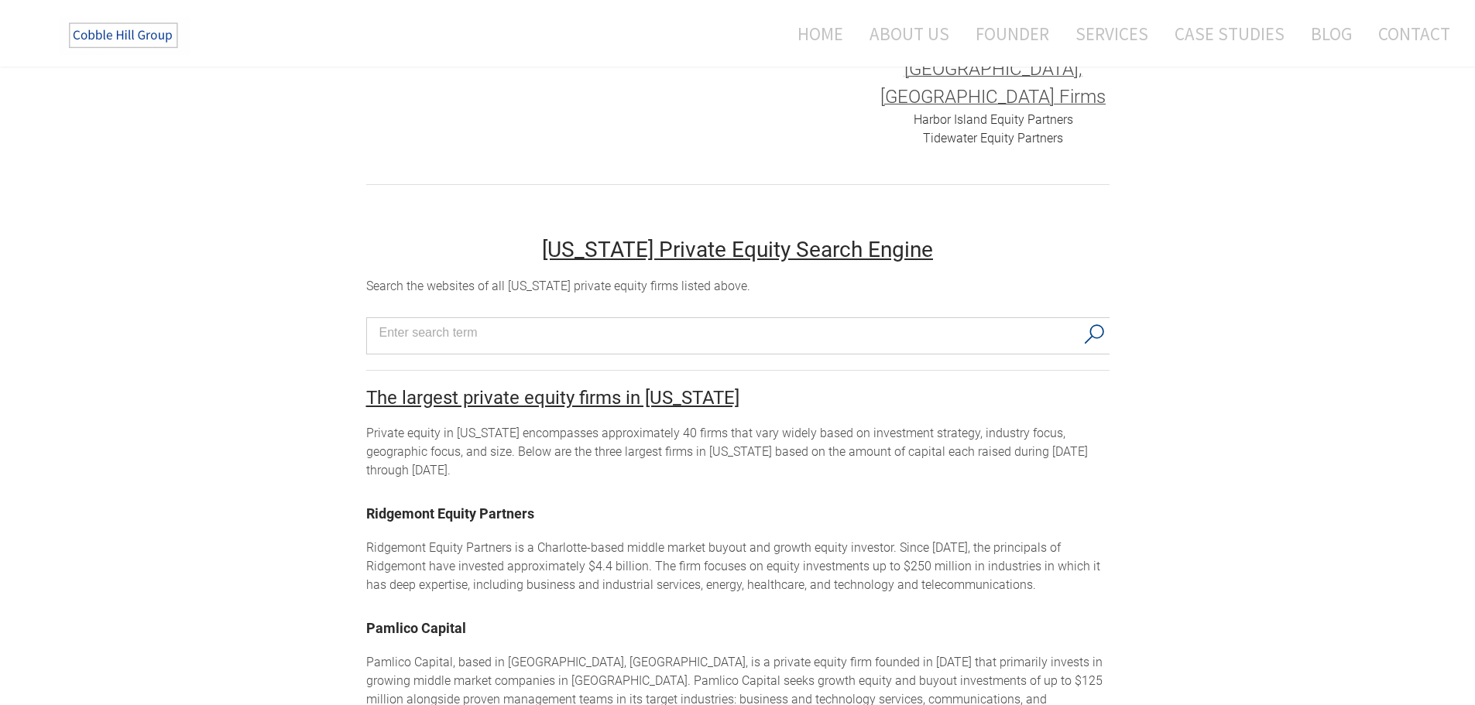 The height and width of the screenshot is (705, 1475). Describe the element at coordinates (1012, 33) in the screenshot. I see `a: Founder` at that location.